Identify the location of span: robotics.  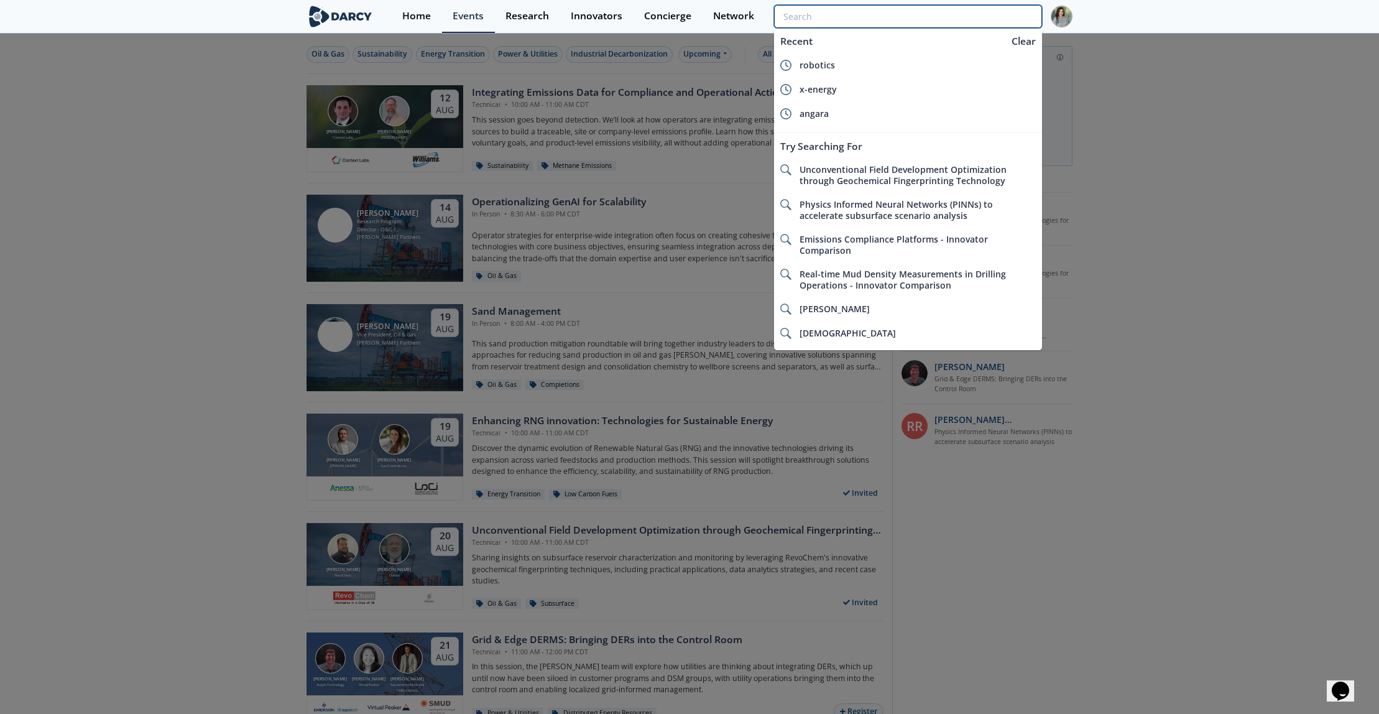
(817, 65).